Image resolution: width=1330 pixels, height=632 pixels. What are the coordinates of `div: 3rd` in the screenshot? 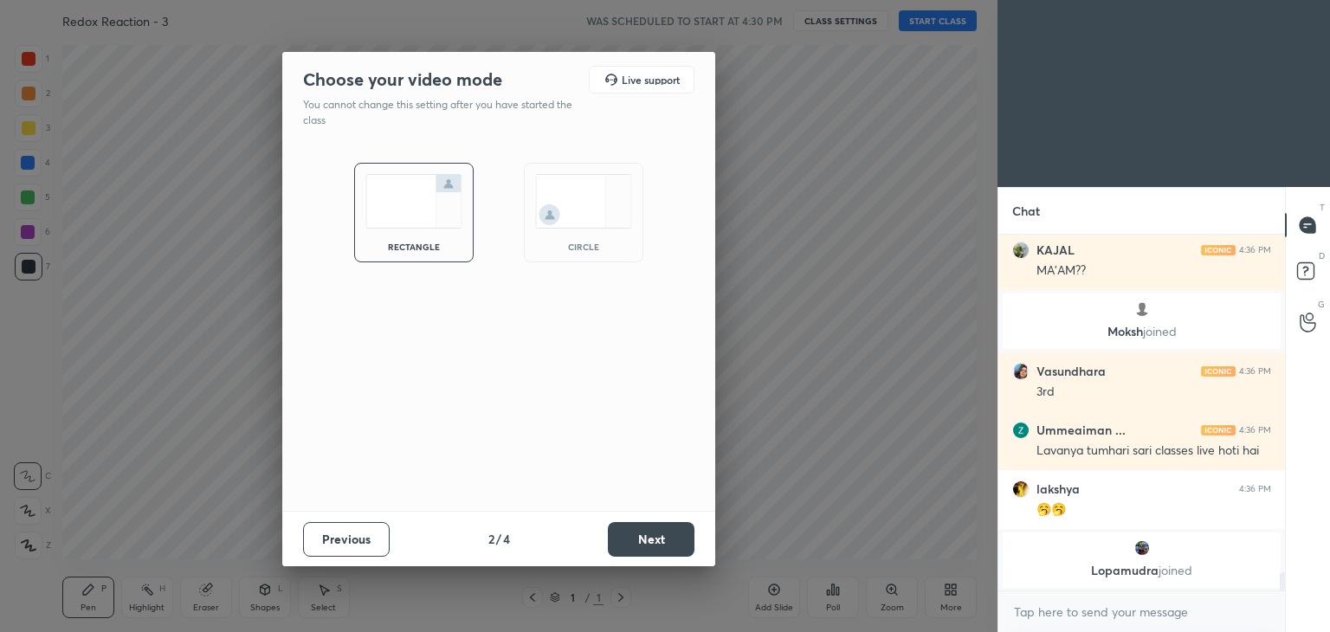 It's located at (1153, 392).